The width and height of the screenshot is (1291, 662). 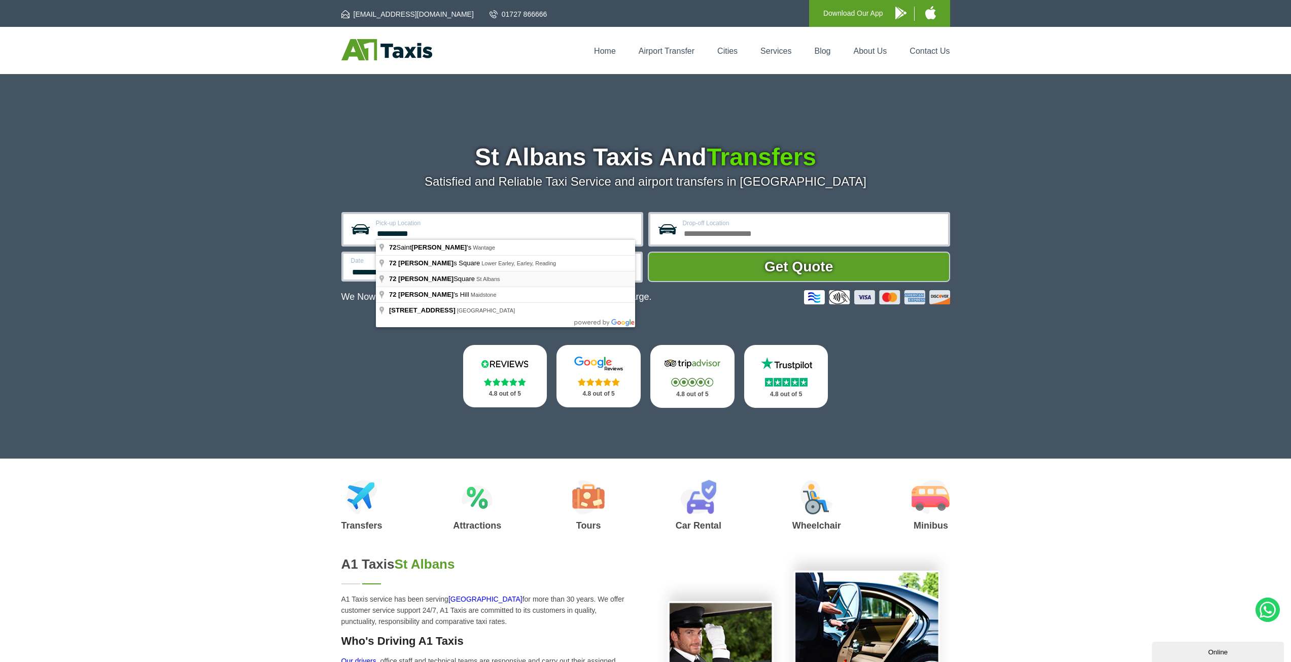 What do you see at coordinates (930, 497) in the screenshot?
I see `img: Minibus` at bounding box center [930, 497].